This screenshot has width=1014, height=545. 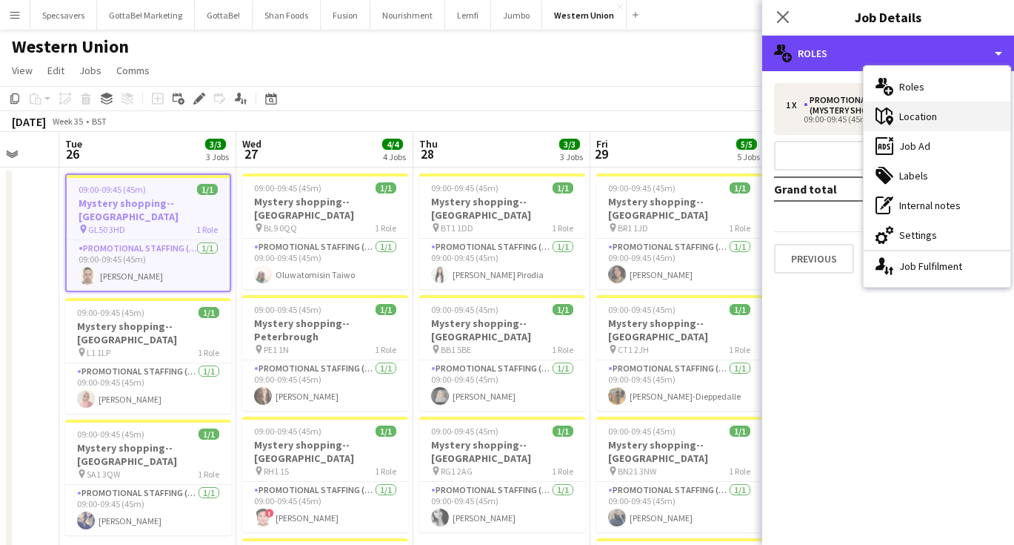 What do you see at coordinates (748, 156) in the screenshot?
I see `div: 5 Jobs` at bounding box center [748, 156].